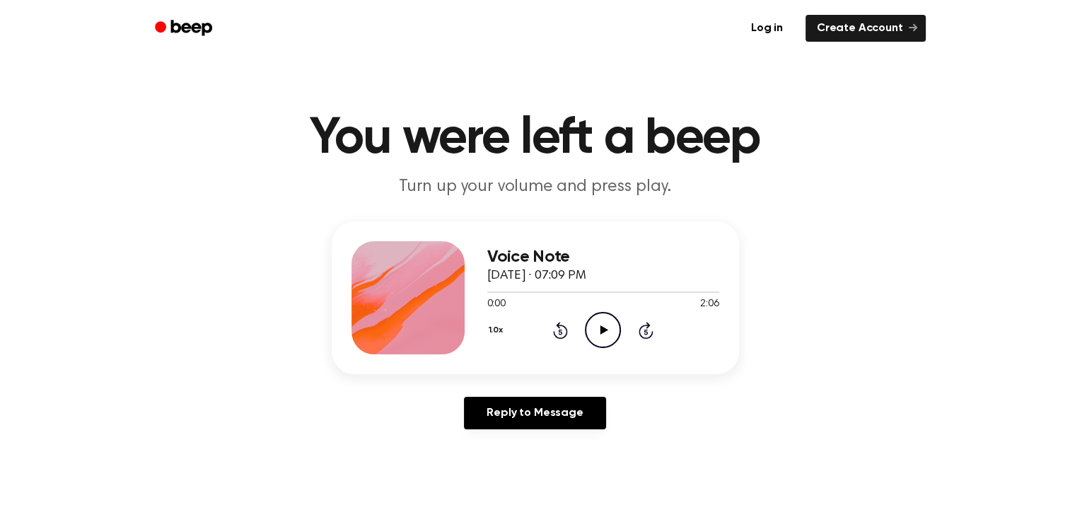 This screenshot has width=1070, height=522. What do you see at coordinates (535, 187) in the screenshot?
I see `p: Turn up your volume and press play.` at bounding box center [535, 187].